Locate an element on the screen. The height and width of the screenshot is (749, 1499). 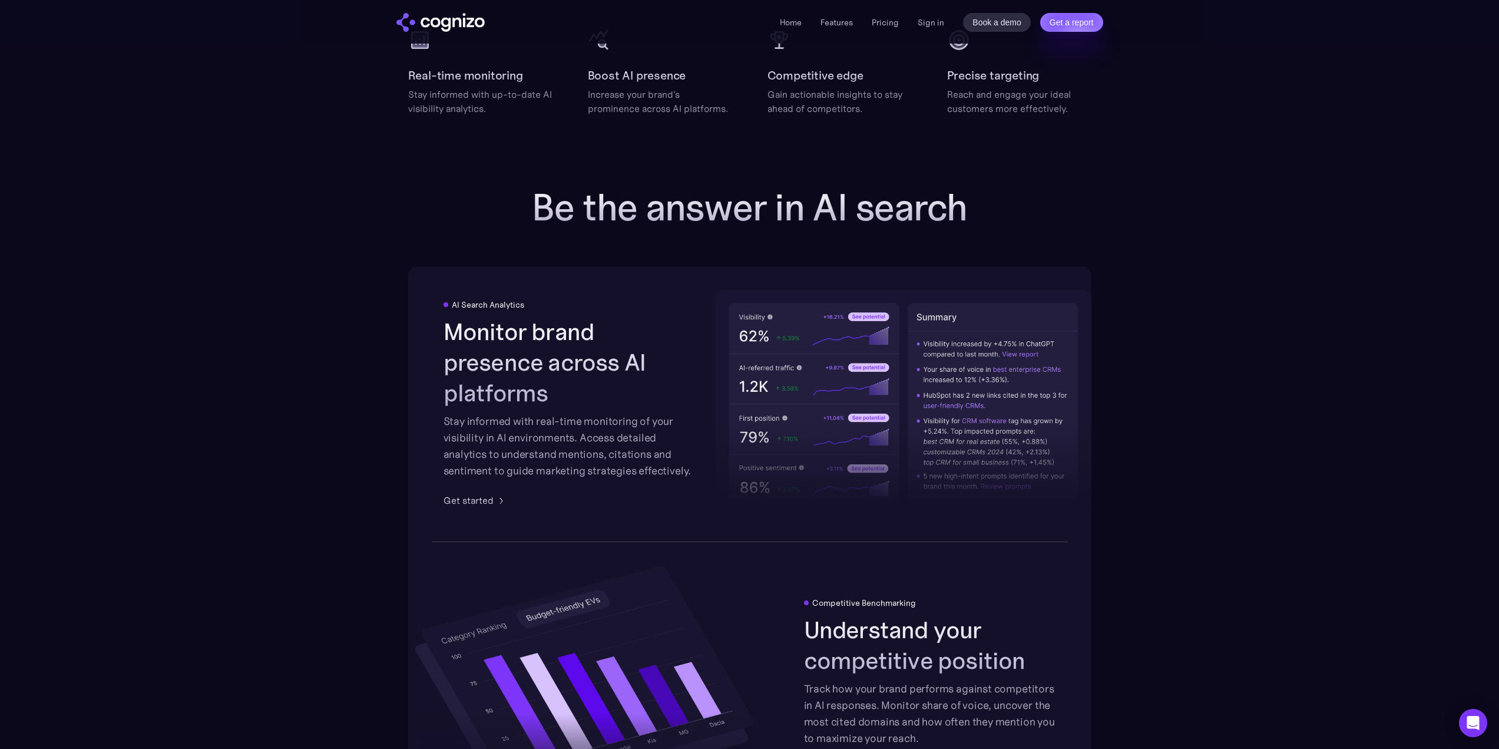
h2: Competitive edge is located at coordinates (815, 75).